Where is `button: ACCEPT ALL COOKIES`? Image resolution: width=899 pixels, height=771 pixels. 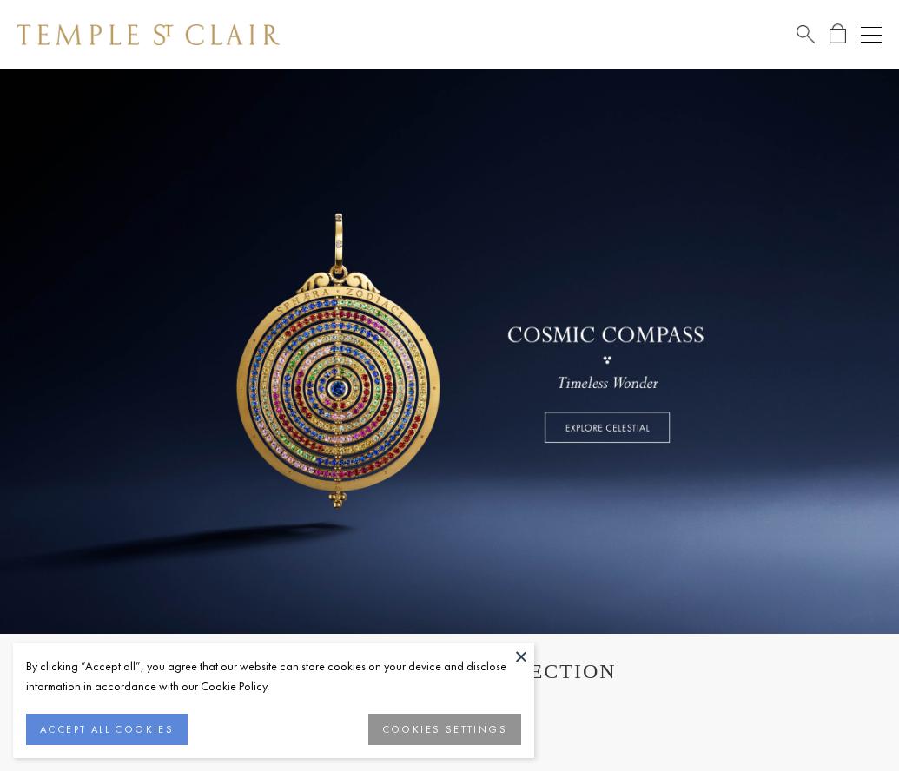 button: ACCEPT ALL COOKIES is located at coordinates (107, 729).